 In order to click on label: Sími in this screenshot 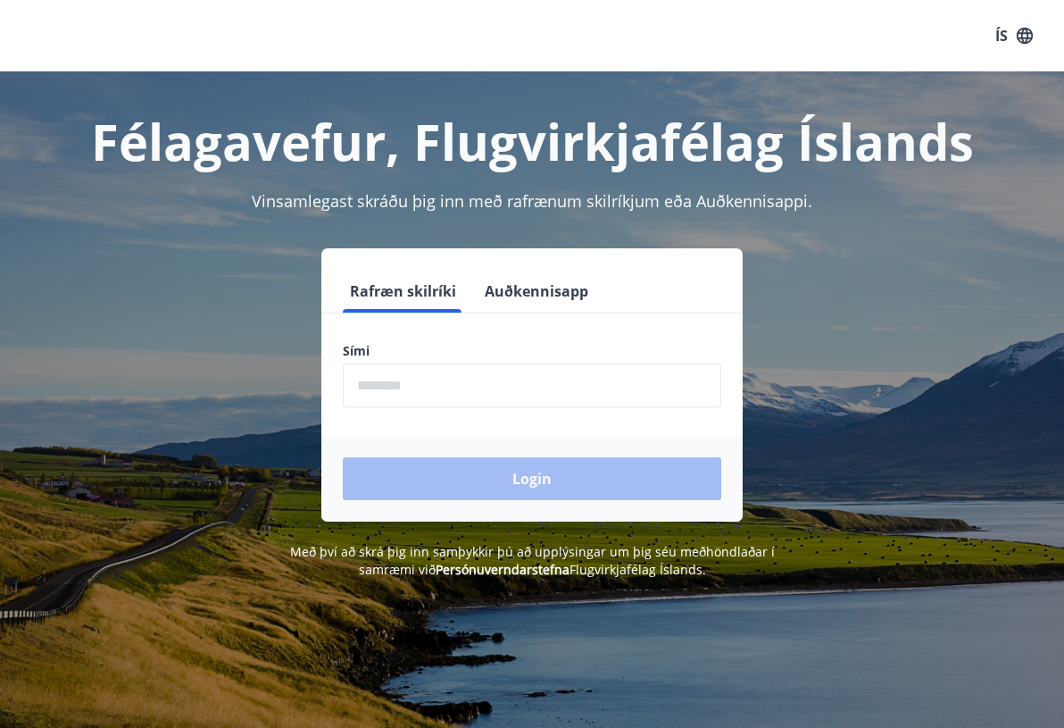, I will do `click(532, 351)`.